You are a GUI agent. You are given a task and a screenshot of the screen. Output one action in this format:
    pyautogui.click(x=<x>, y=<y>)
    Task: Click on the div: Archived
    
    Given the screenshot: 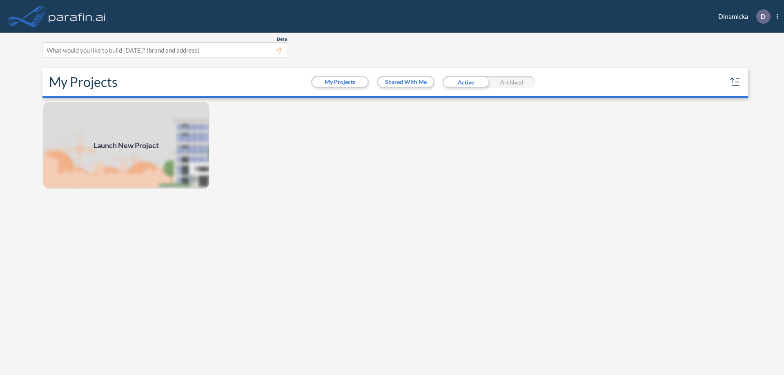 What is the action you would take?
    pyautogui.click(x=512, y=82)
    